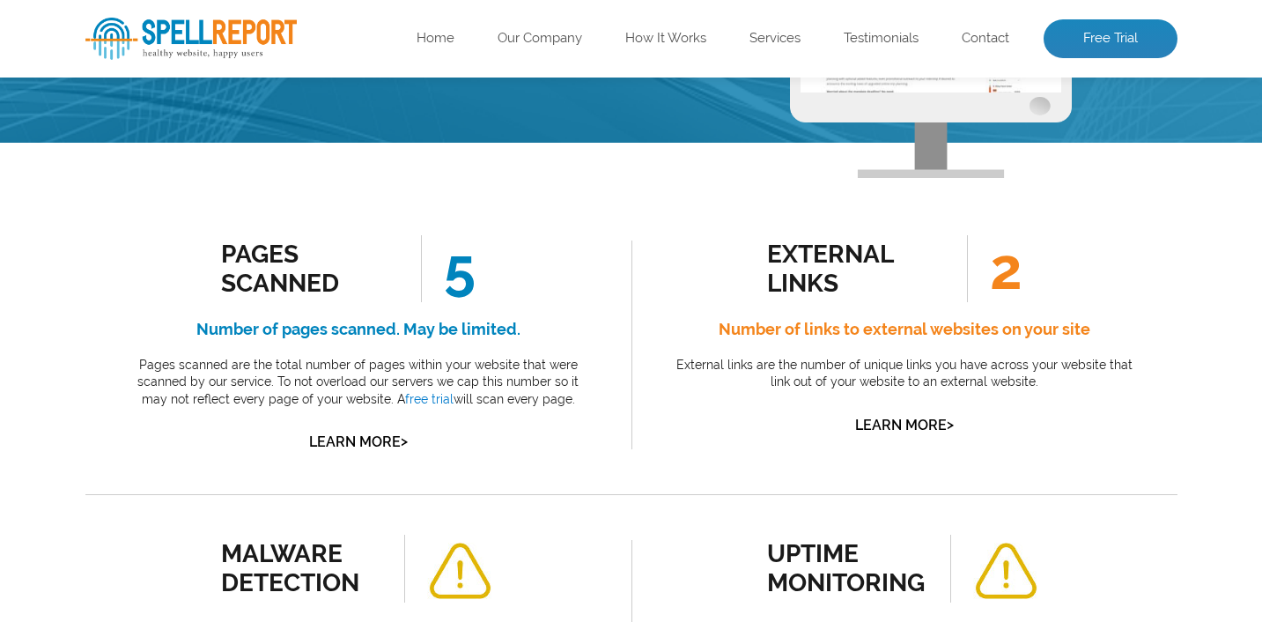  Describe the element at coordinates (300, 269) in the screenshot. I see `div: Pages Scanned` at that location.